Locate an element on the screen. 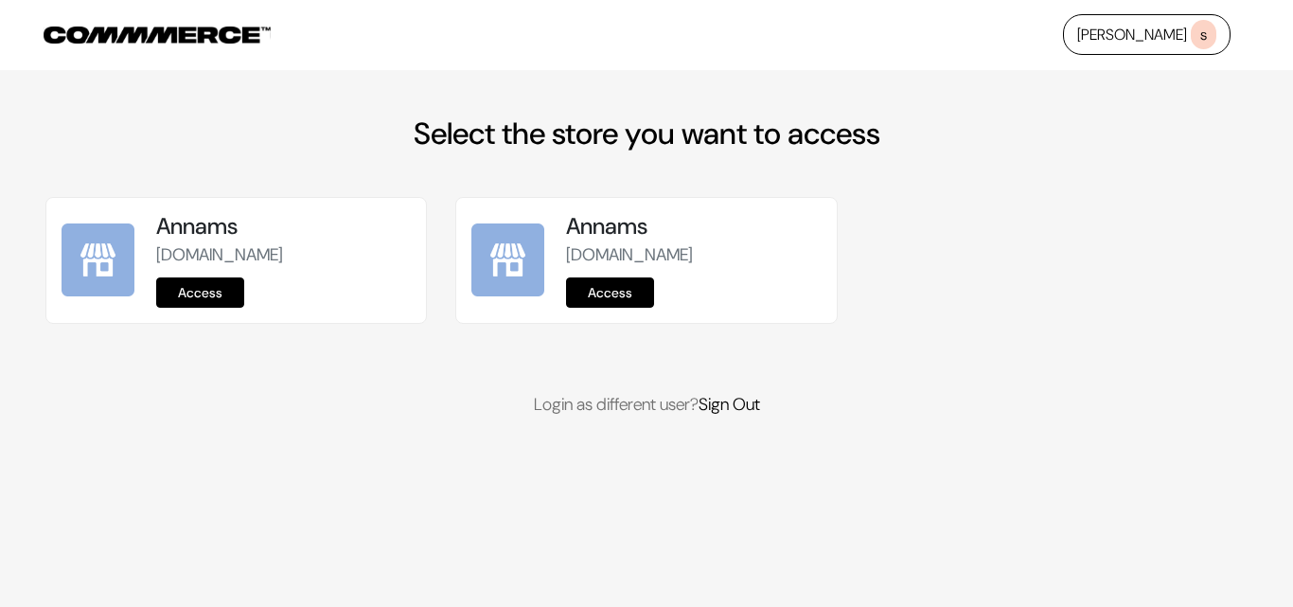  h2: Select the store you want to access is located at coordinates (647, 134).